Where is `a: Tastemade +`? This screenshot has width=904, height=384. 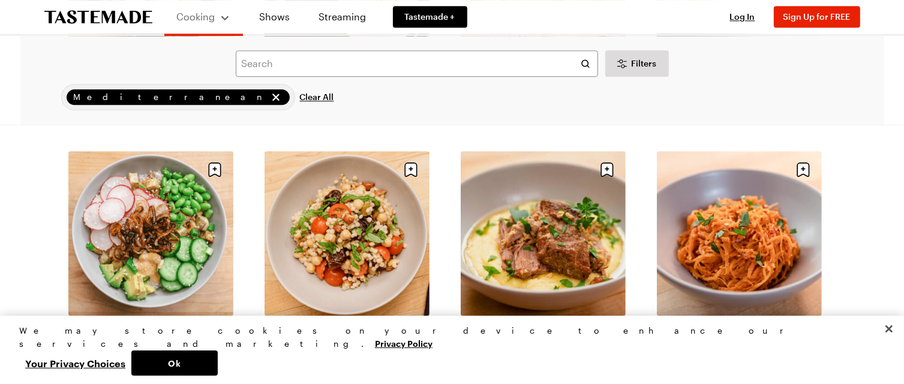 a: Tastemade + is located at coordinates (430, 17).